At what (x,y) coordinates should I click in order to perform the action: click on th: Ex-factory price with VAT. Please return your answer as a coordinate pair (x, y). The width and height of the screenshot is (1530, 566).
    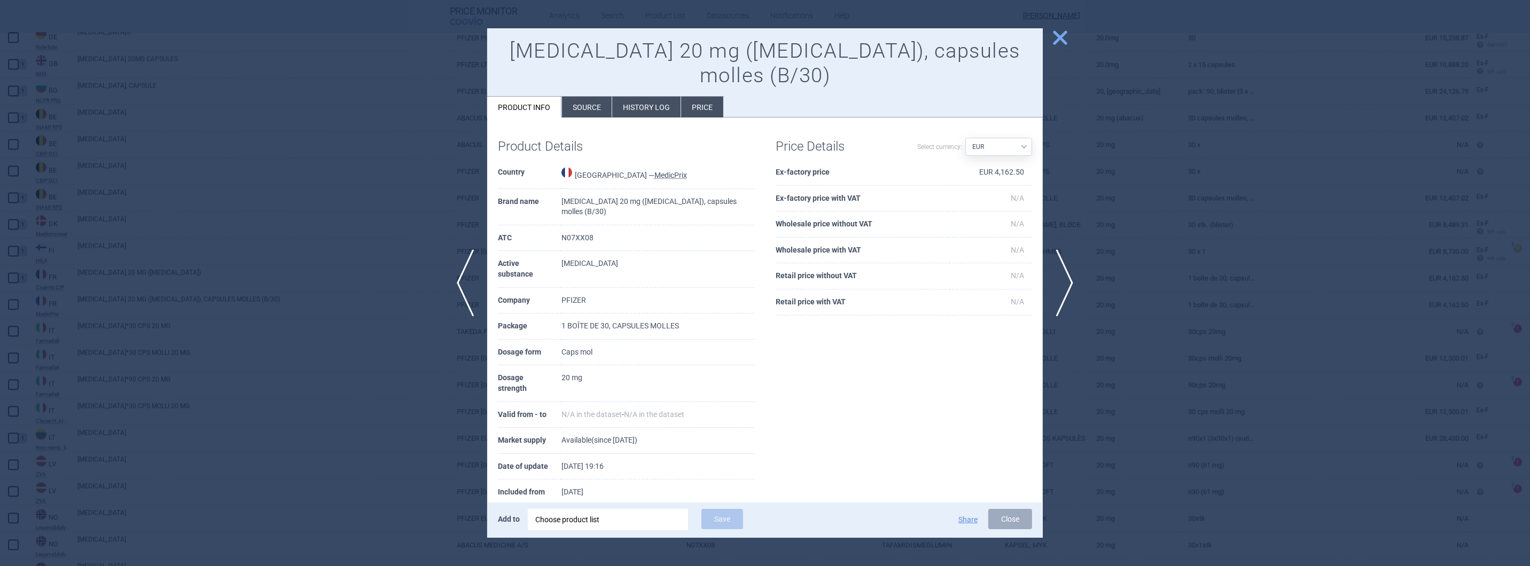
    Looking at the image, I should click on (862, 199).